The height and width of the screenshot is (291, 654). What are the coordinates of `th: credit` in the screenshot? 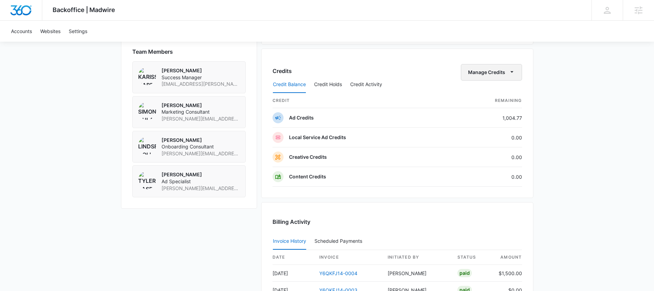 It's located at (361, 100).